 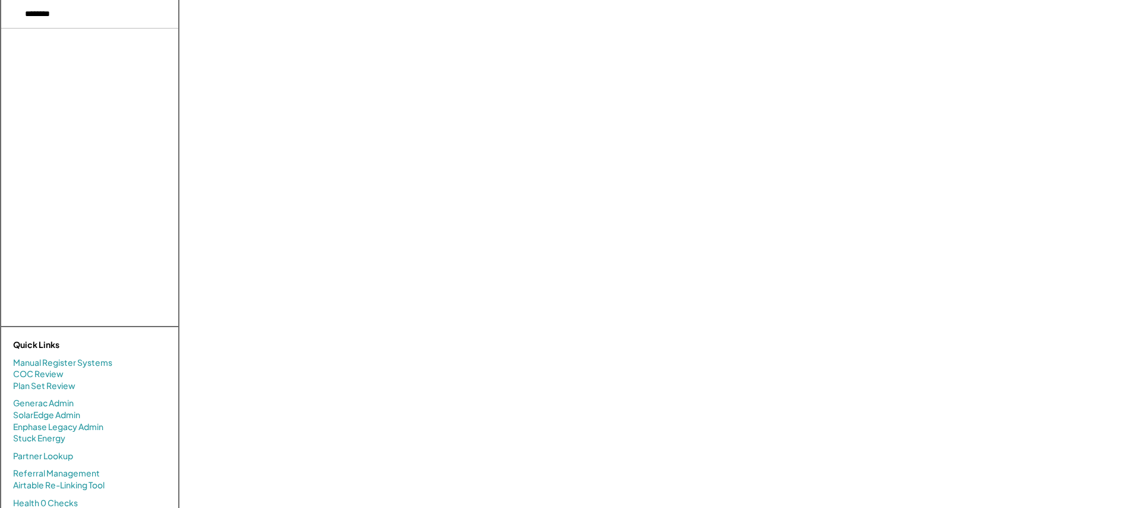 I want to click on a: Partner Lookup, so click(x=43, y=456).